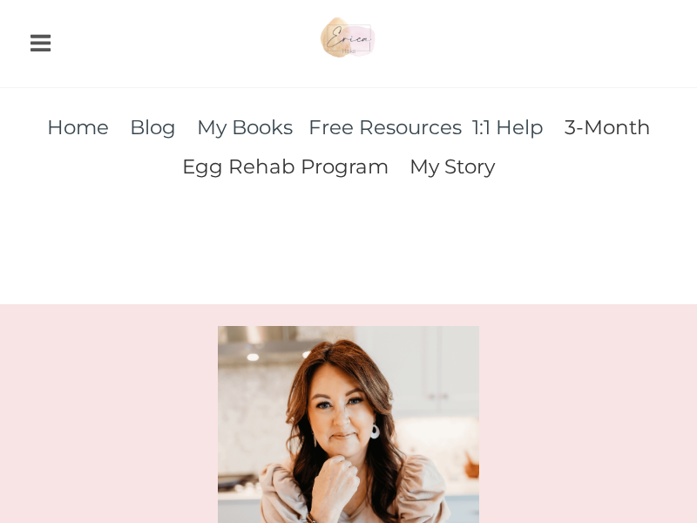  Describe the element at coordinates (508, 127) in the screenshot. I see `a: 1:1 Help` at that location.